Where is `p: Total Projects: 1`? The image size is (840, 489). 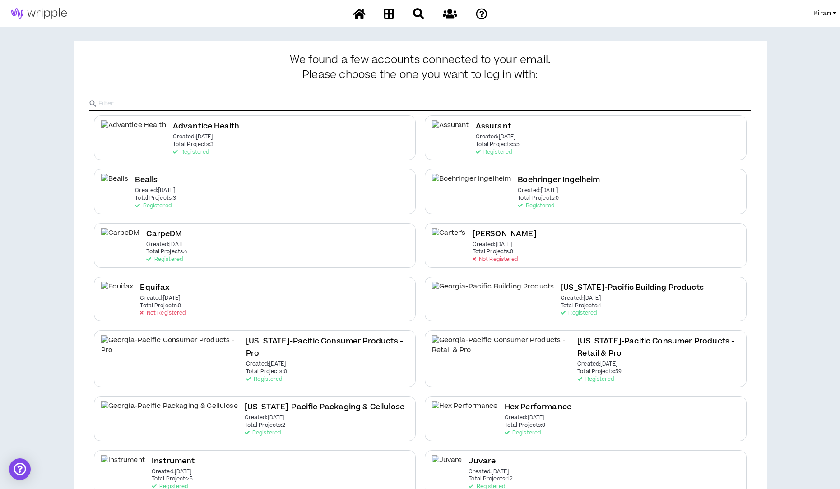 p: Total Projects: 1 is located at coordinates (581, 306).